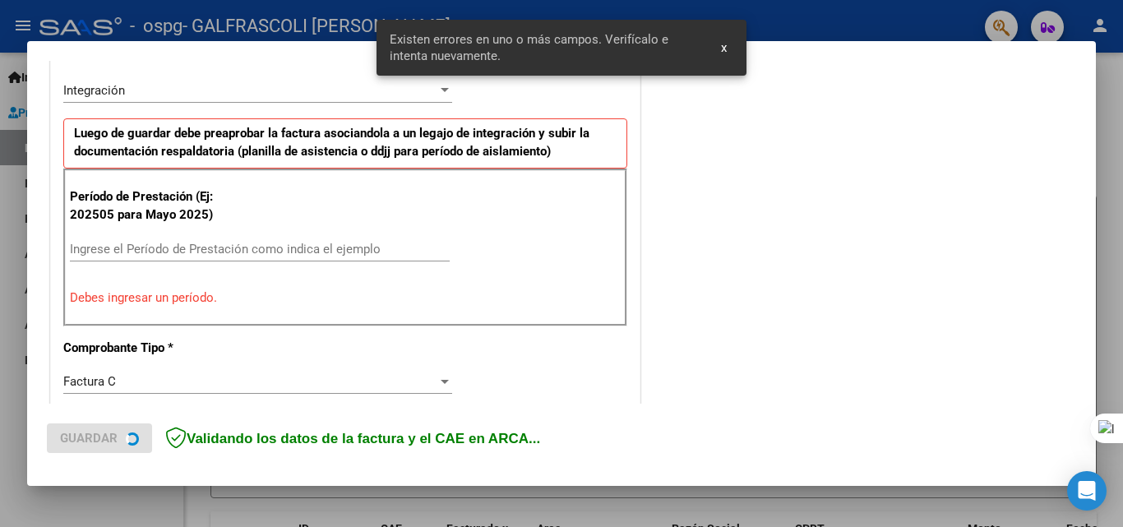 The image size is (1123, 527). What do you see at coordinates (345, 298) in the screenshot?
I see `p: Debes ingresar un período.` at bounding box center [345, 298].